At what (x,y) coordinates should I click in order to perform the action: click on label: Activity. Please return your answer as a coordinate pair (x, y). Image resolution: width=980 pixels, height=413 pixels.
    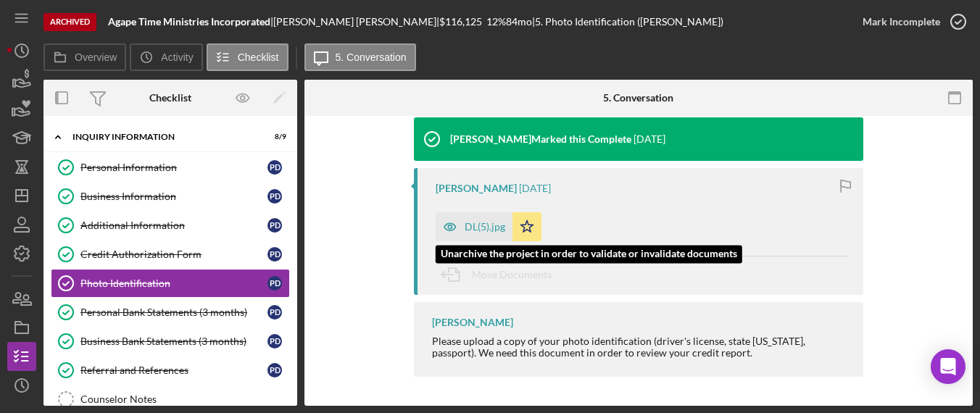
    Looking at the image, I should click on (177, 57).